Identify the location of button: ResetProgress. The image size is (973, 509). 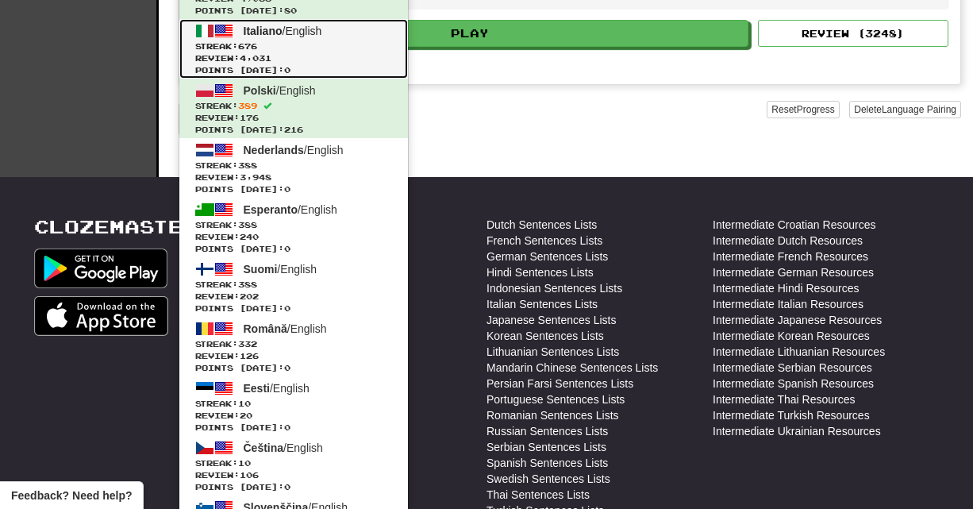
(803, 110).